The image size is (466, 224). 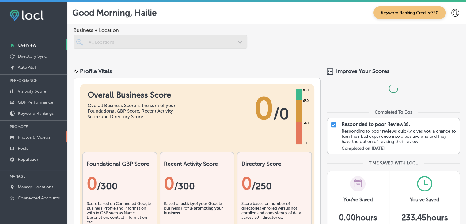 I want to click on p: Overview, so click(x=27, y=45).